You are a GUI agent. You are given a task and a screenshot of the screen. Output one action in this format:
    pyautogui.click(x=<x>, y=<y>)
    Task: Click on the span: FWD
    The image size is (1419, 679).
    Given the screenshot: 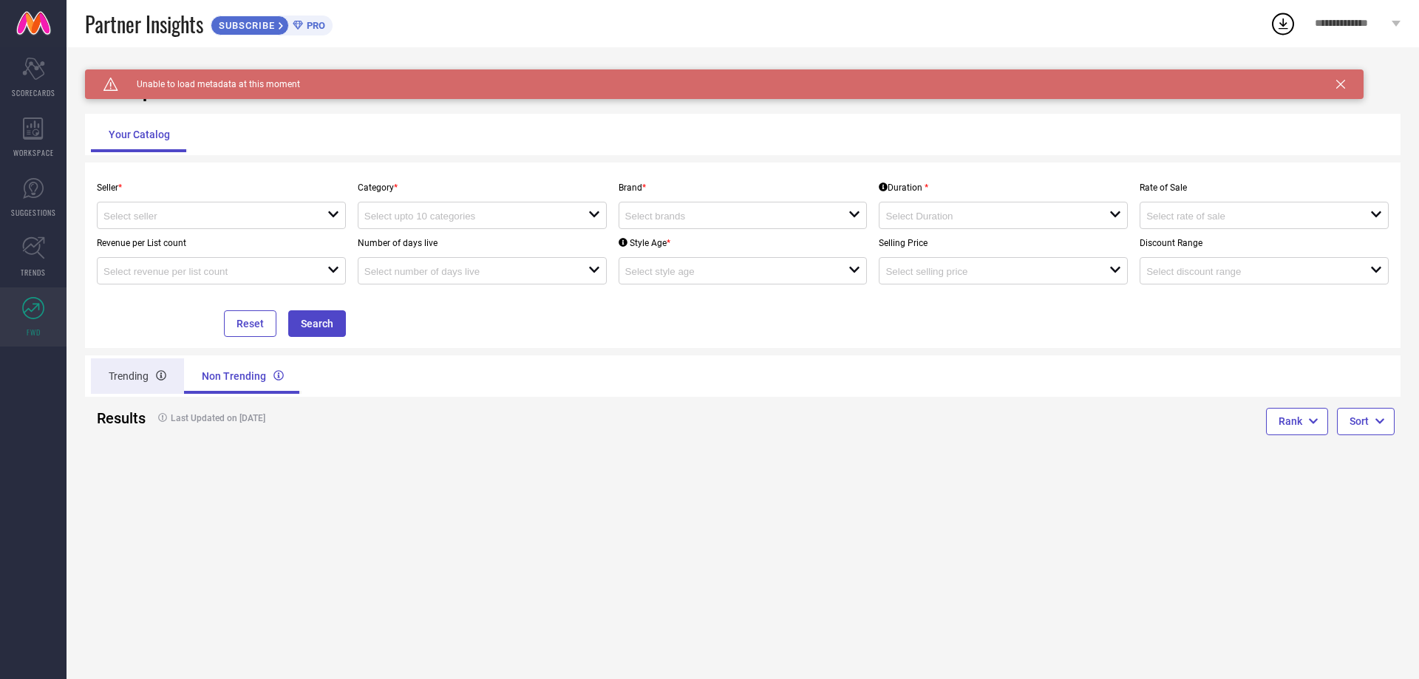 What is the action you would take?
    pyautogui.click(x=33, y=332)
    